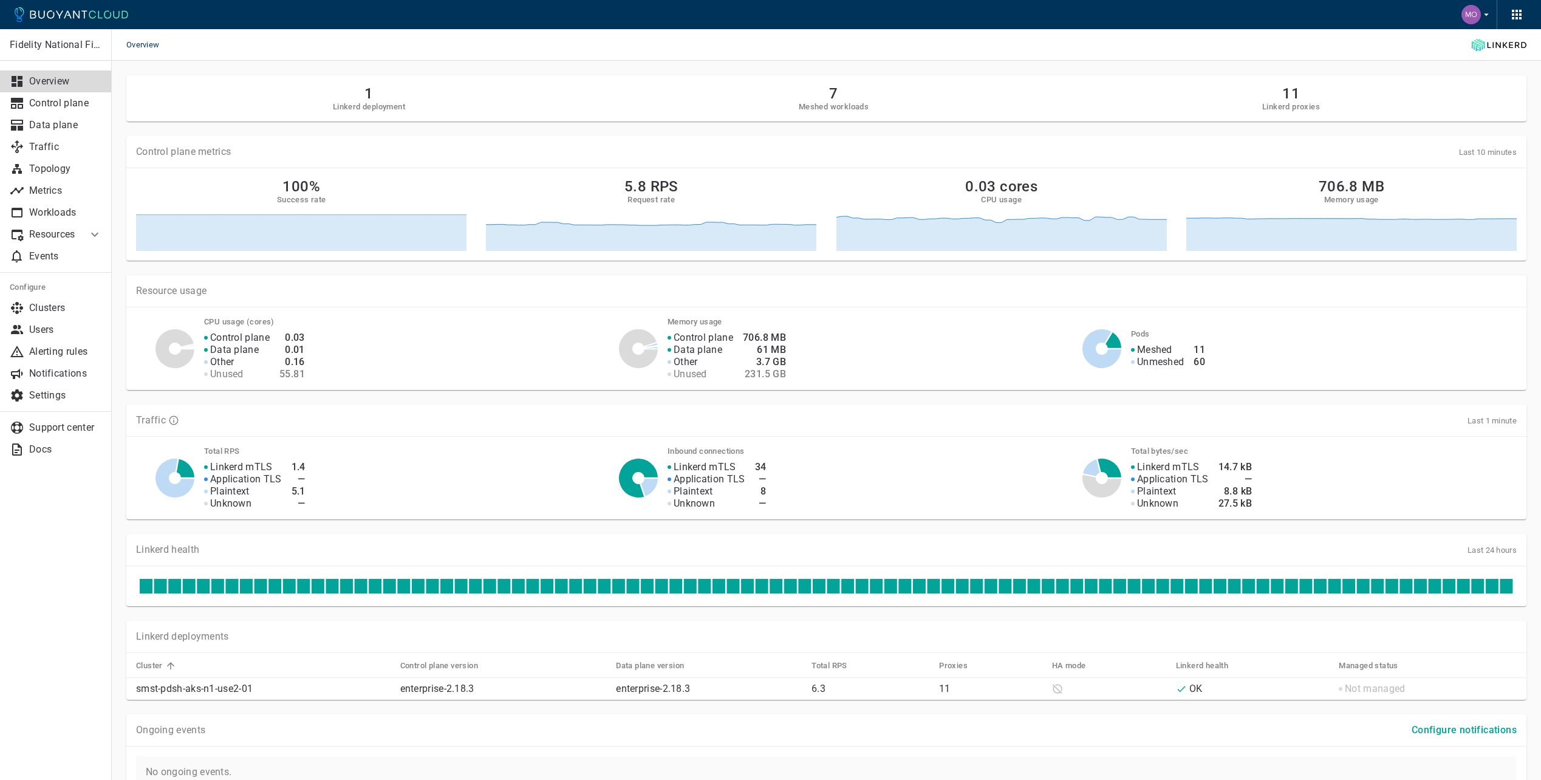 This screenshot has height=780, width=1541. Describe the element at coordinates (1464, 730) in the screenshot. I see `button: Configure notifications` at that location.